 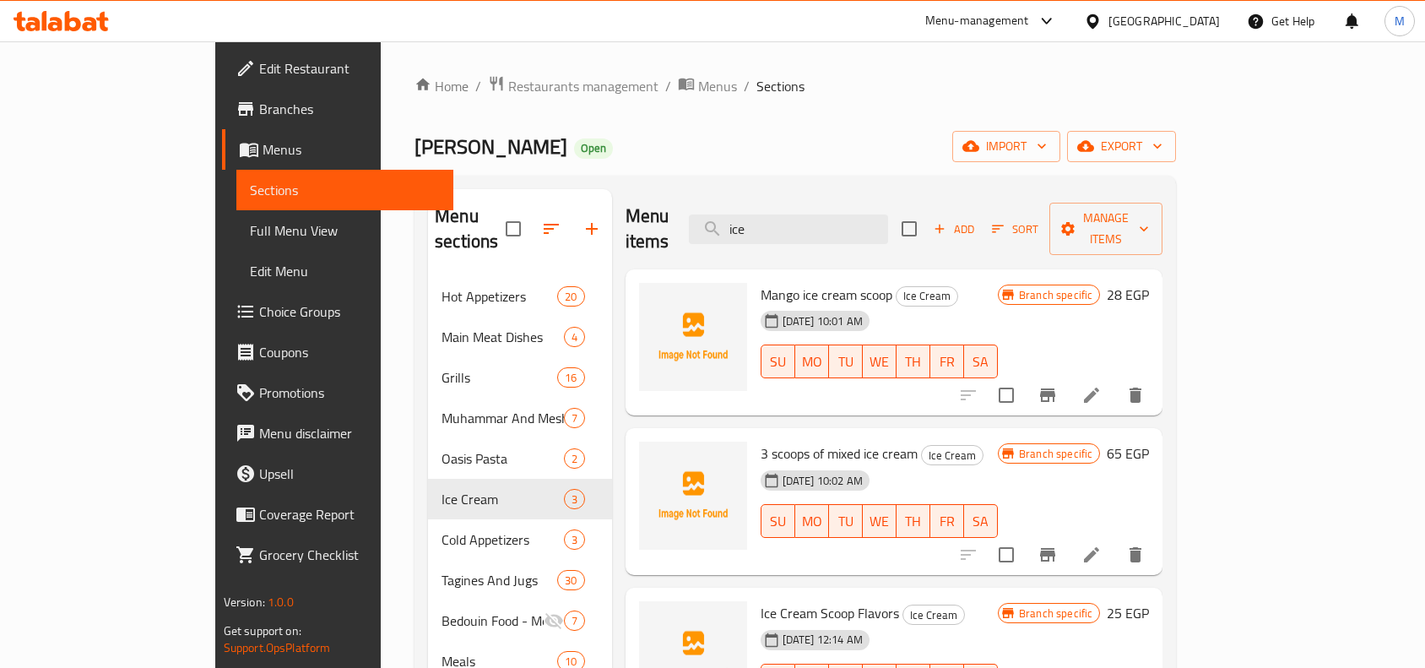 What do you see at coordinates (520, 621) in the screenshot?
I see `div: Bedouin Food - Meat7` at bounding box center [520, 621].